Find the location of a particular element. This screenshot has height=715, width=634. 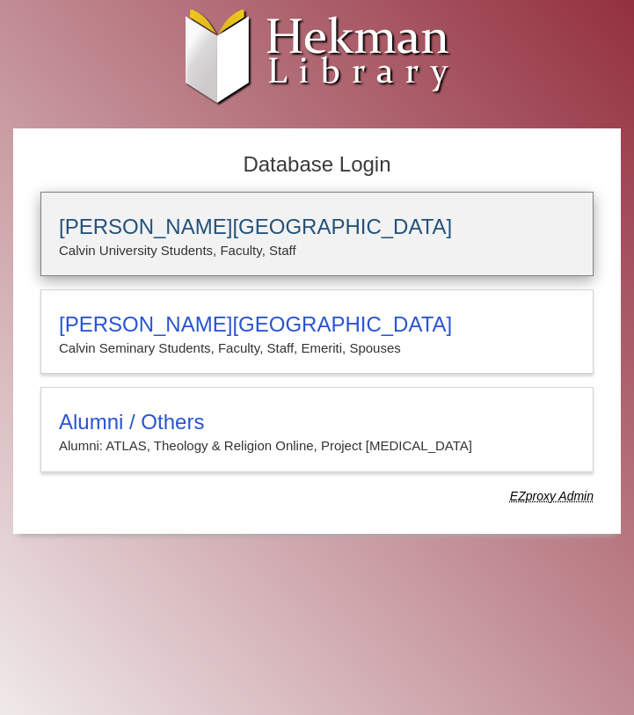

h3: Alumni / Others is located at coordinates (317, 422).